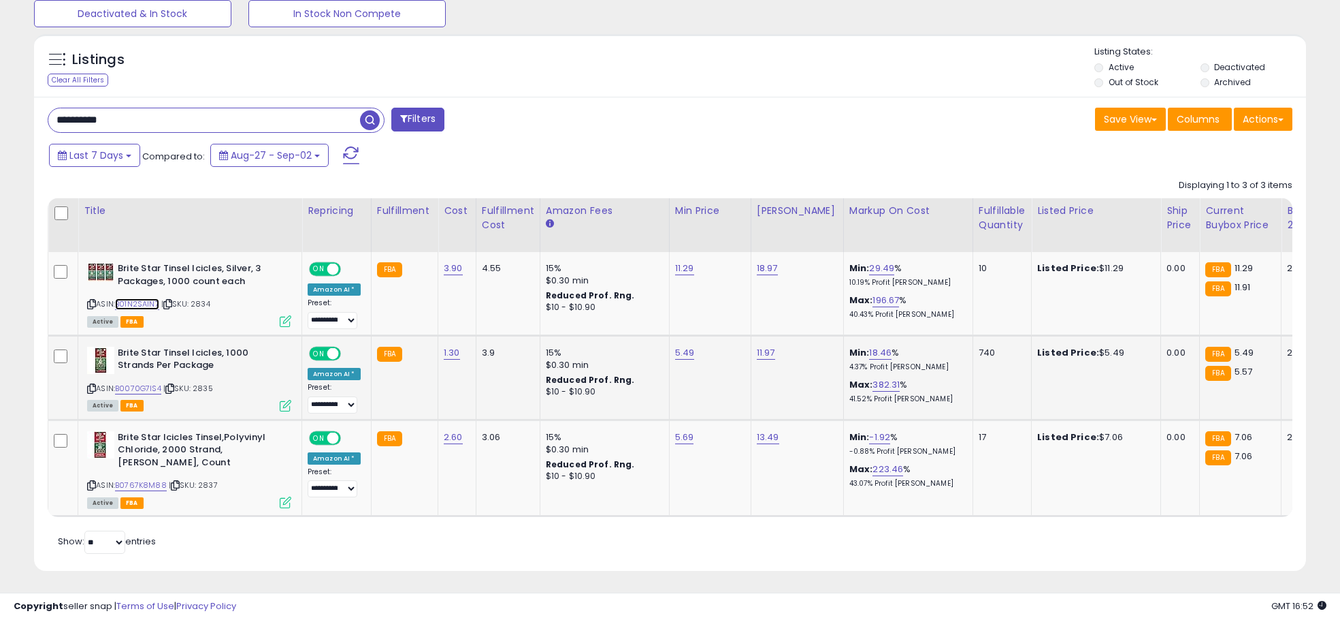 Image resolution: width=1340 pixels, height=620 pixels. What do you see at coordinates (886, 385) in the screenshot?
I see `a: 382.31` at bounding box center [886, 385].